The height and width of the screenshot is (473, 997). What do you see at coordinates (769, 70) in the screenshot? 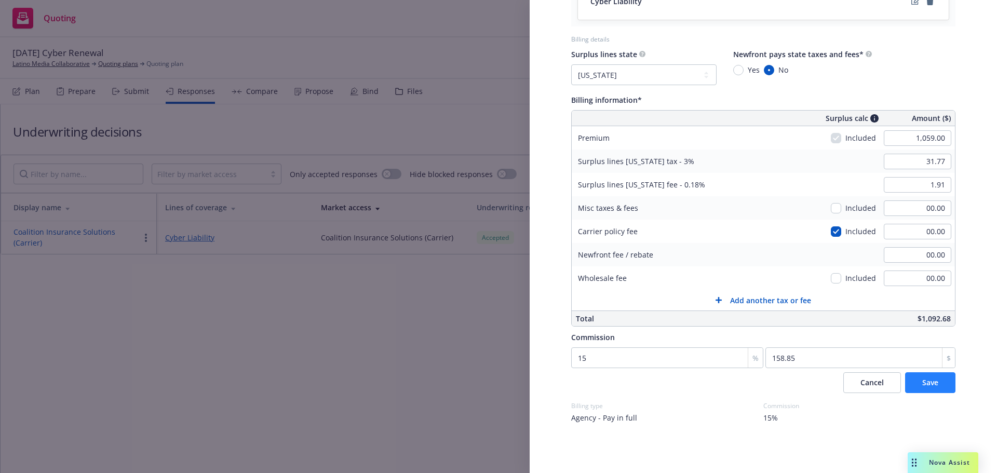
I see `input: No` at bounding box center [769, 70].